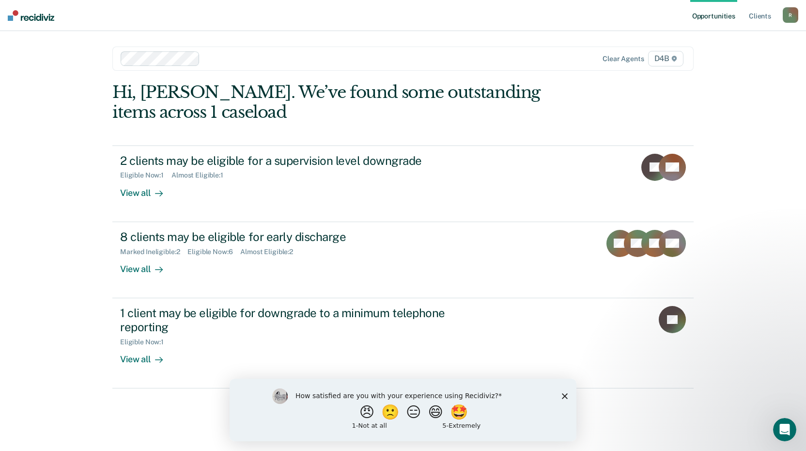 This screenshot has width=806, height=451. What do you see at coordinates (791, 15) in the screenshot?
I see `div: R` at bounding box center [791, 15].